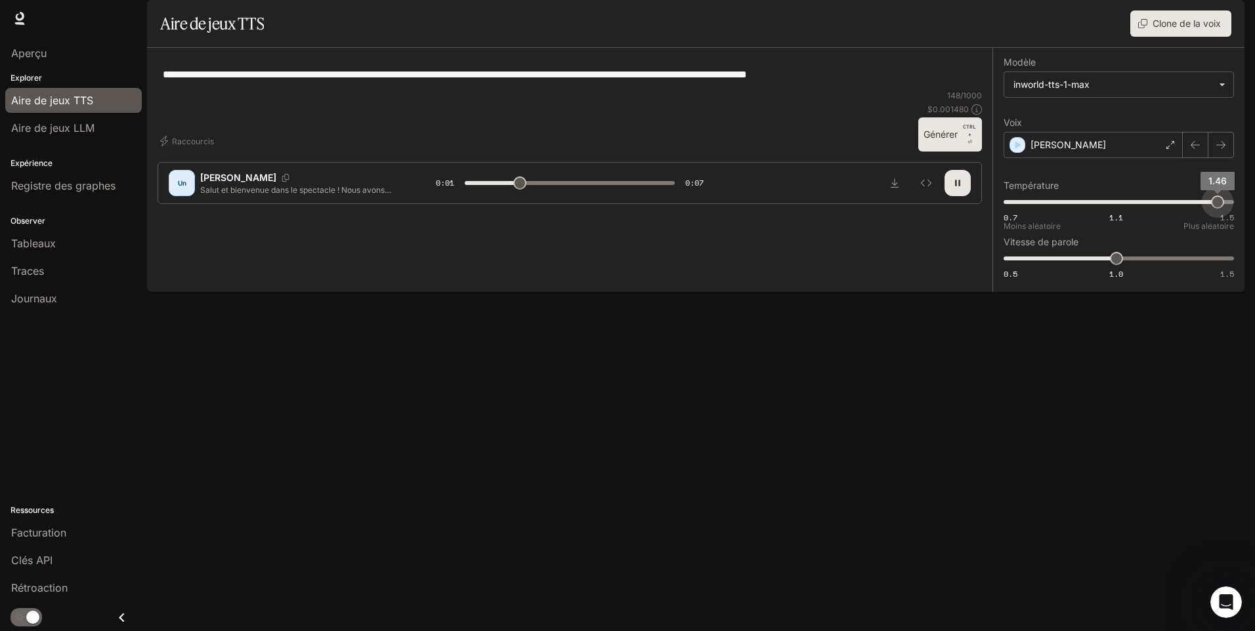  What do you see at coordinates (21, 20) in the screenshot?
I see `button: Retour` at bounding box center [21, 20].